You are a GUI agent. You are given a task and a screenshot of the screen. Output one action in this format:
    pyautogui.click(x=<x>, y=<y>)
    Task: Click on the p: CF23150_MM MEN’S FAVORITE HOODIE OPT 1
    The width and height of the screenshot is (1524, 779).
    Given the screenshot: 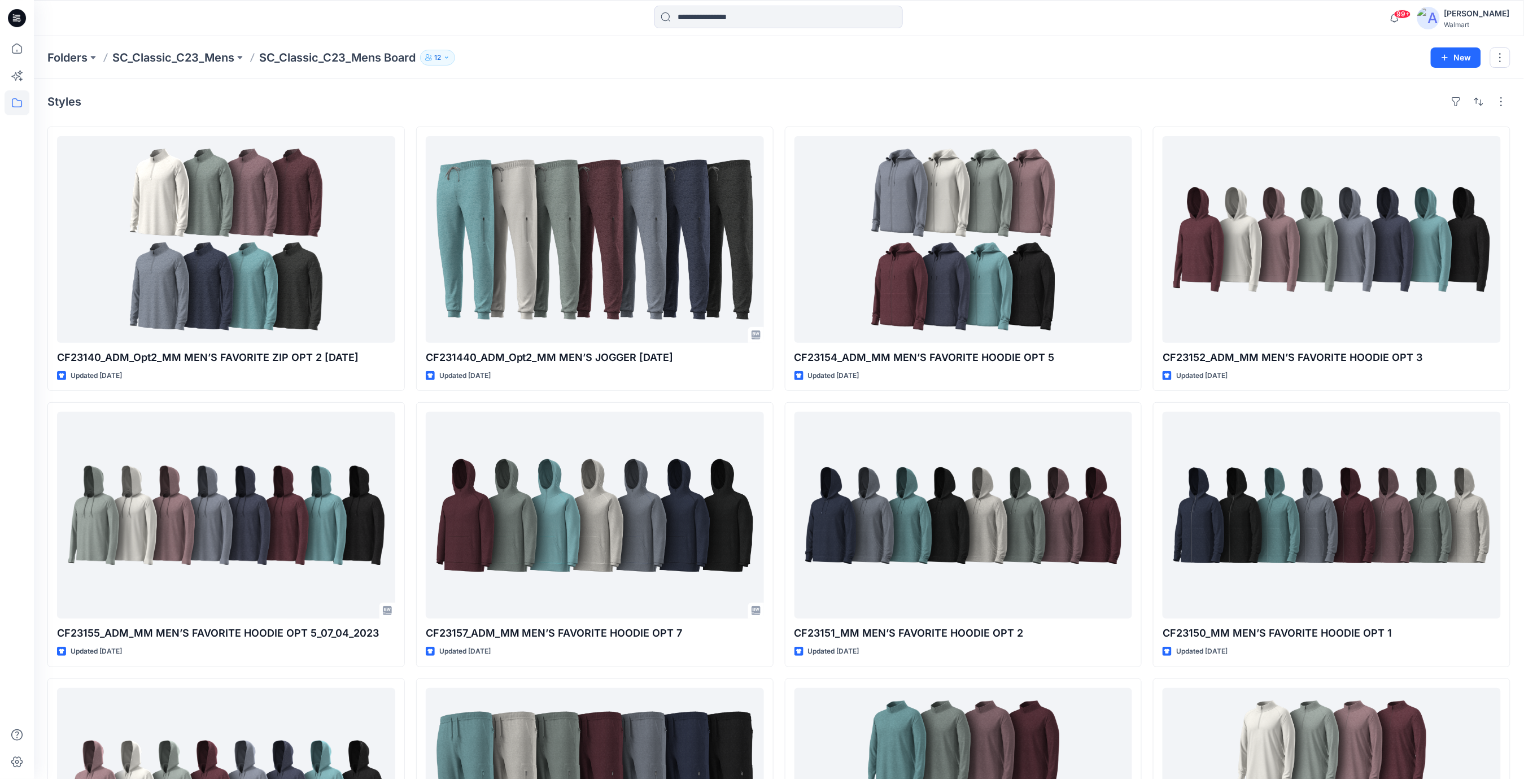 What is the action you would take?
    pyautogui.click(x=1332, y=633)
    